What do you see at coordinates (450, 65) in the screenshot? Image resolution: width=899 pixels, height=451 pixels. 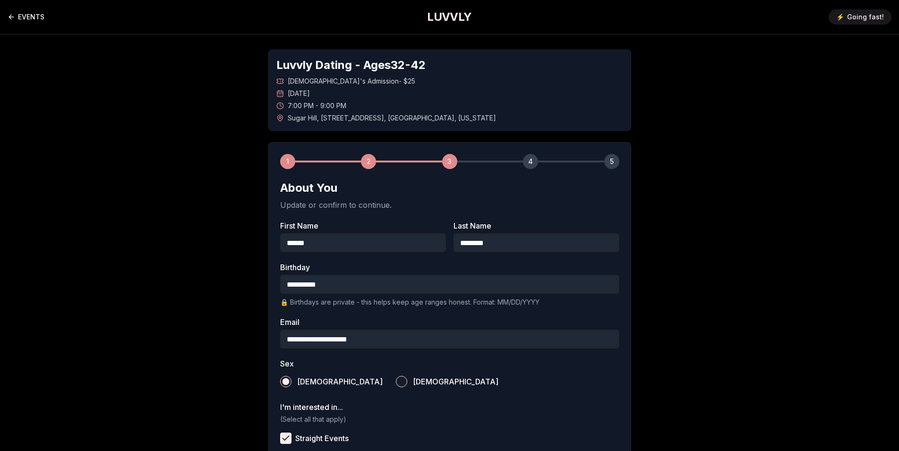 I see `h1: Luvvly Dating - Ages 32 - 42` at bounding box center [450, 65].